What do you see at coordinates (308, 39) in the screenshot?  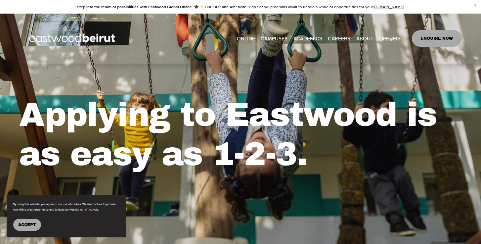 I see `span: ACADEMICS` at bounding box center [308, 39].